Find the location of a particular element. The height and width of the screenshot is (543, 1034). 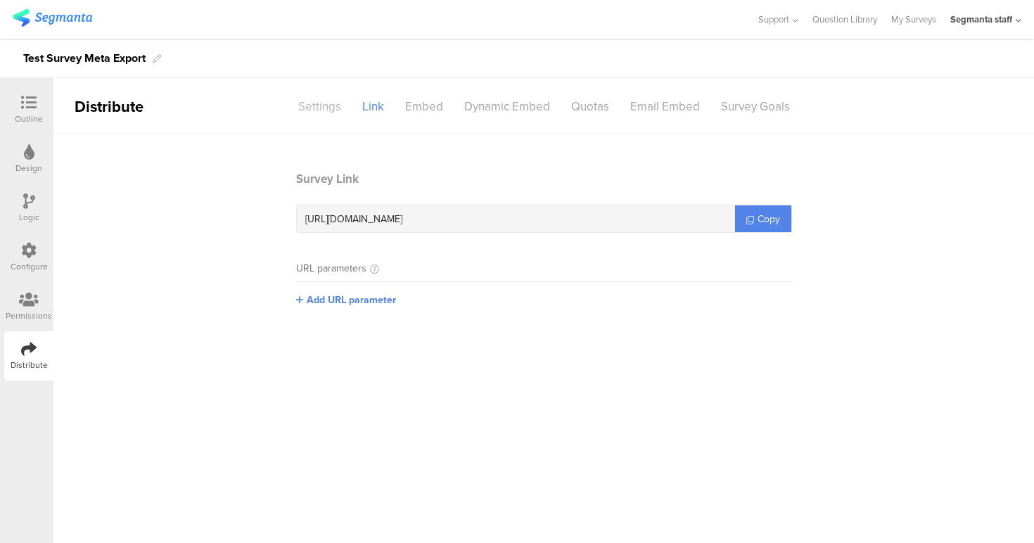

div: Outline is located at coordinates (29, 119).